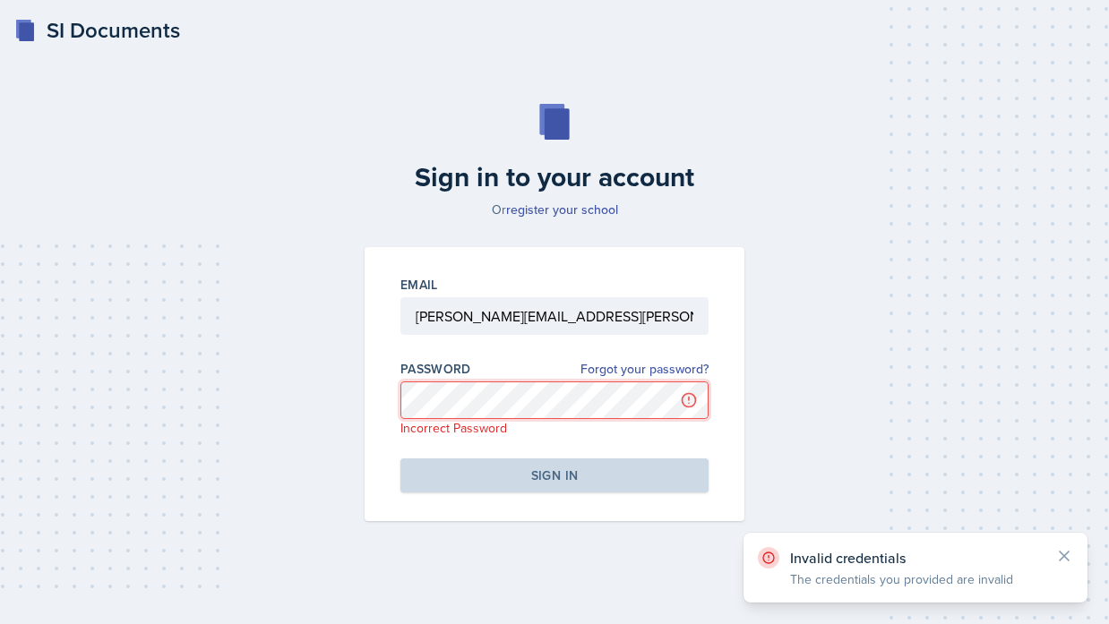 This screenshot has width=1109, height=624. Describe the element at coordinates (554, 476) in the screenshot. I see `div: Sign in` at that location.